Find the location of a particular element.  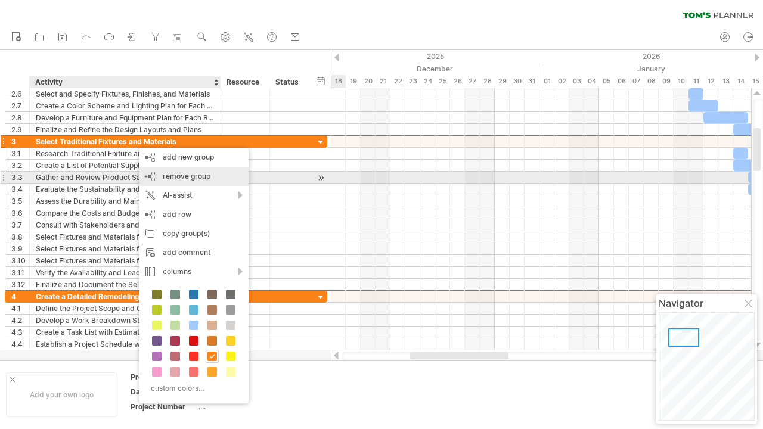

div: Finalize and Refine the Design Layouts and Plans is located at coordinates (125, 129).